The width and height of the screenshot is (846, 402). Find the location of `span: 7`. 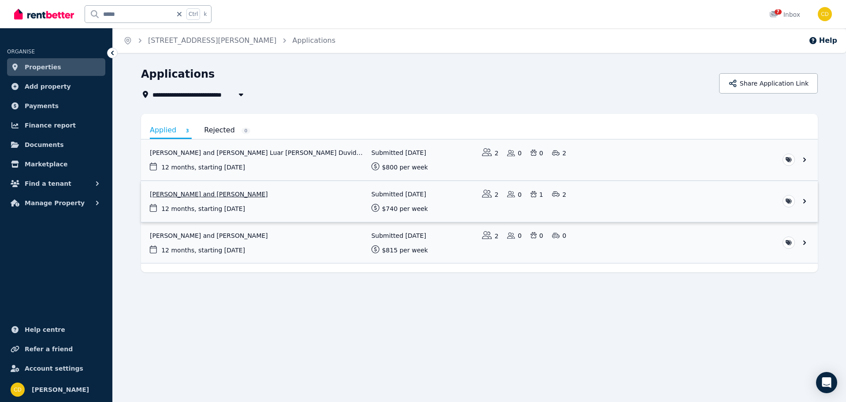

span: 7 is located at coordinates (778, 12).